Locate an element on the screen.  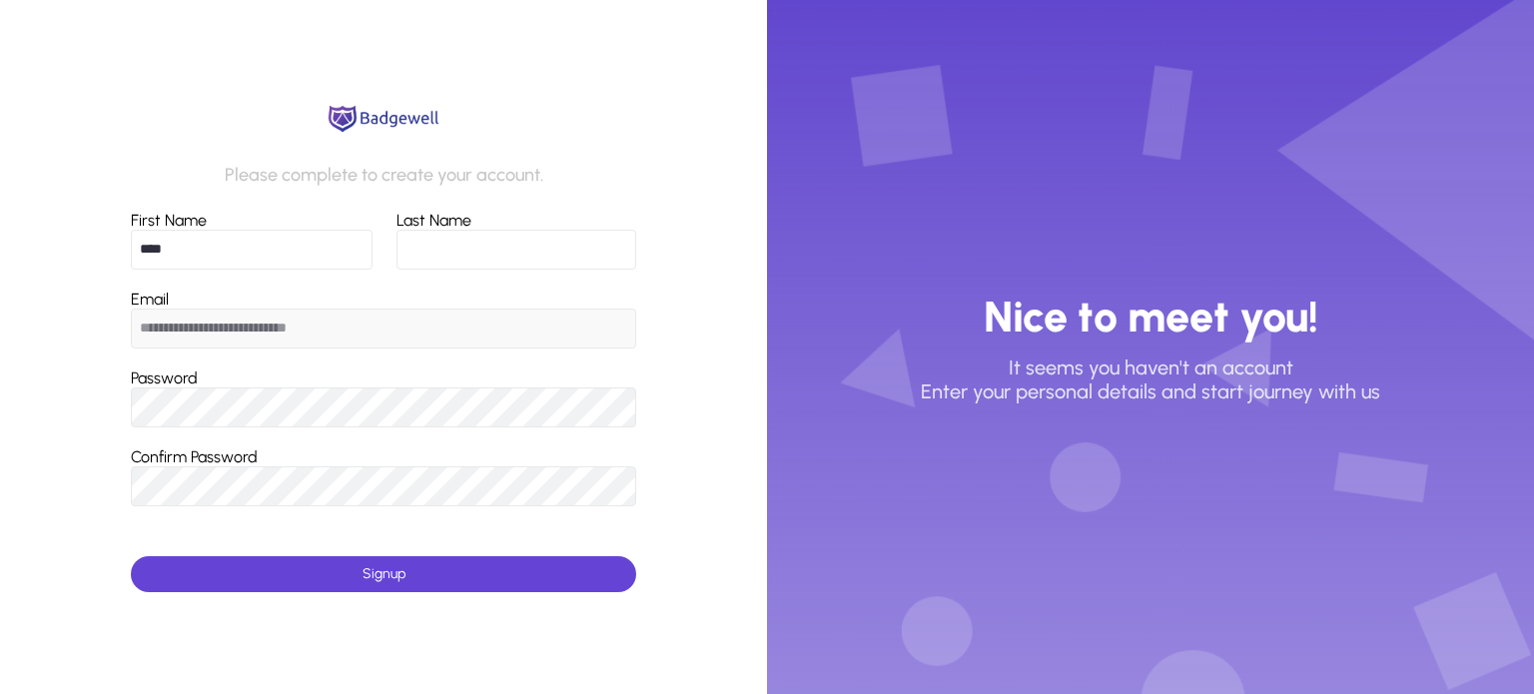
label: Confirm Password is located at coordinates (194, 456).